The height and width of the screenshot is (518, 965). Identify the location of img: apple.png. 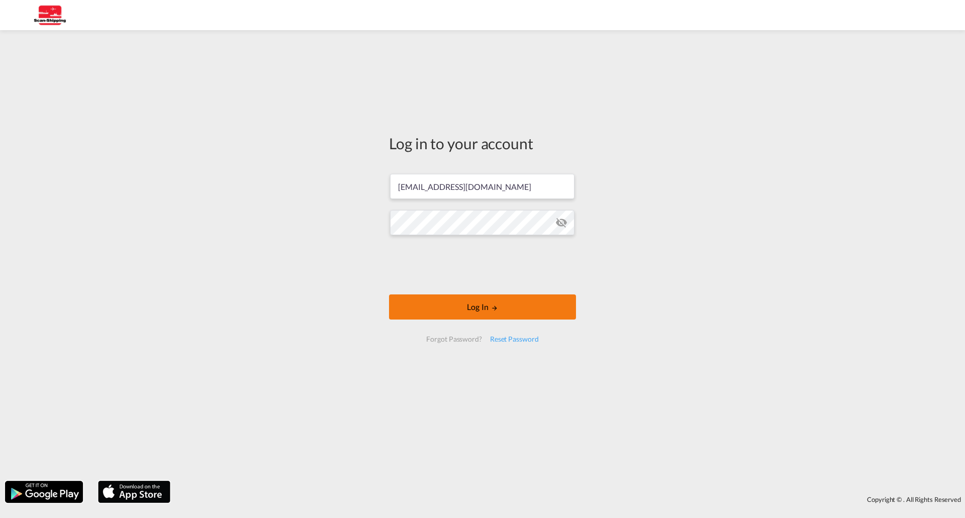
(134, 492).